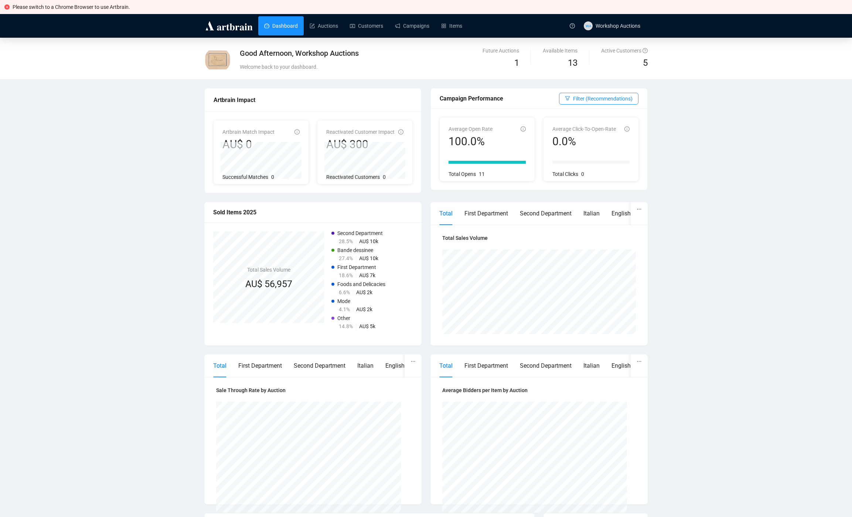  What do you see at coordinates (645, 63) in the screenshot?
I see `span: 5` at bounding box center [645, 63].